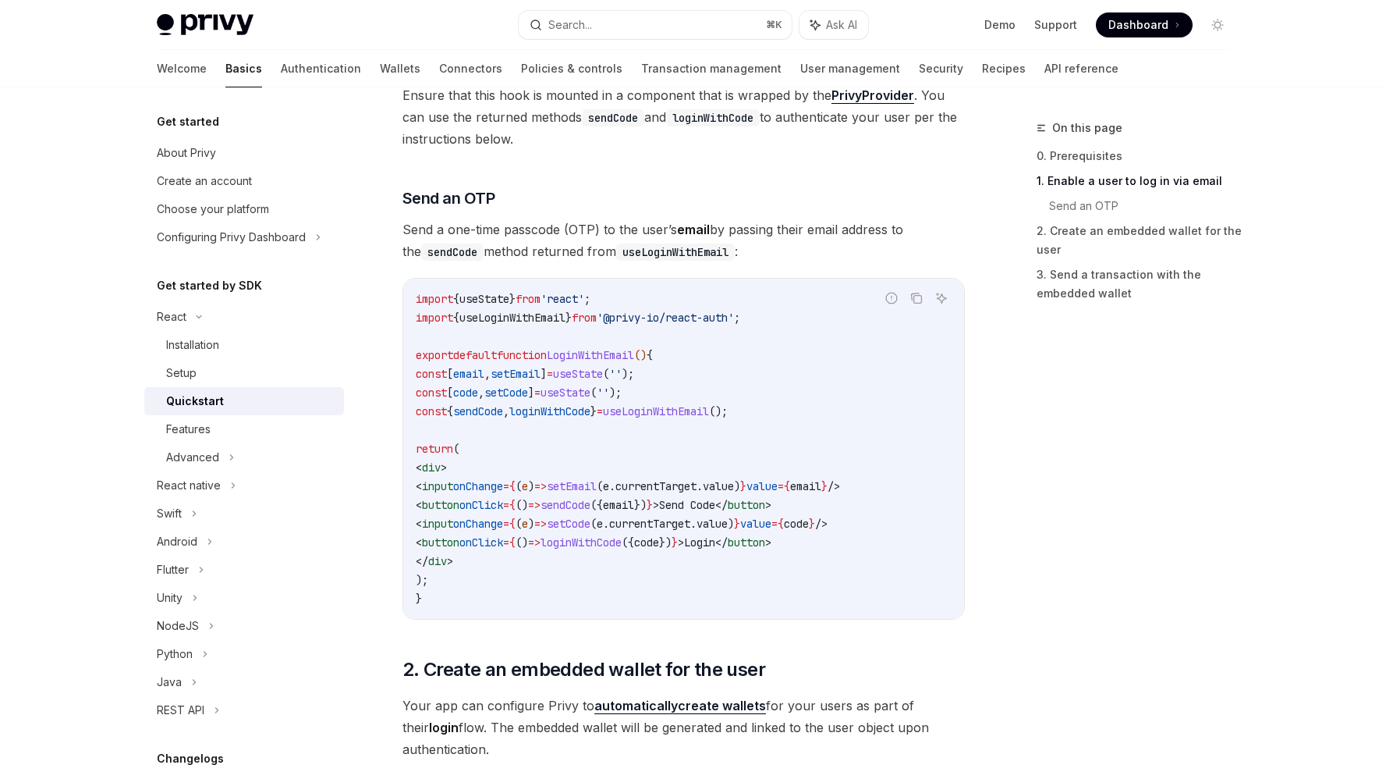  I want to click on a: Connectors, so click(470, 69).